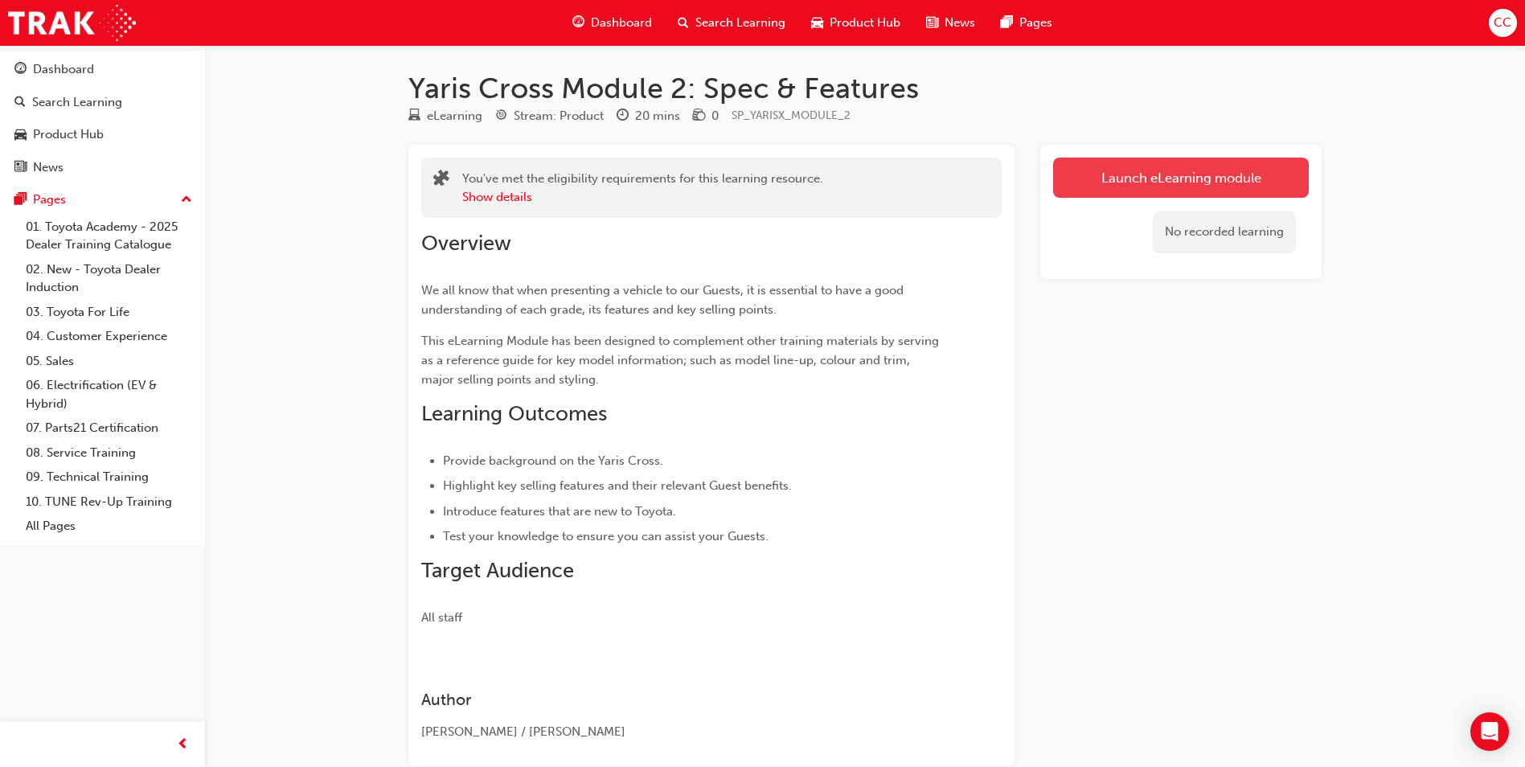  What do you see at coordinates (1490, 732) in the screenshot?
I see `div: Open Intercom Messenger` at bounding box center [1490, 732].